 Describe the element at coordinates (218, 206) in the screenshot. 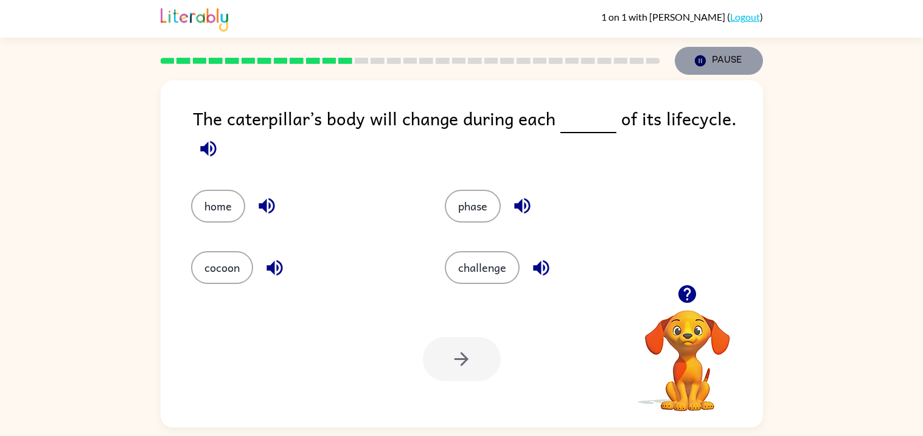

I see `button: home` at that location.